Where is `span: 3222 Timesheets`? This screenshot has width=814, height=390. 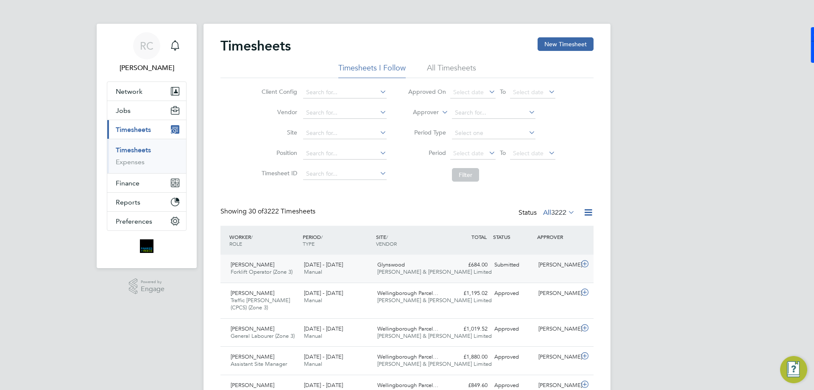
span: 3222 Timesheets is located at coordinates (282, 211).